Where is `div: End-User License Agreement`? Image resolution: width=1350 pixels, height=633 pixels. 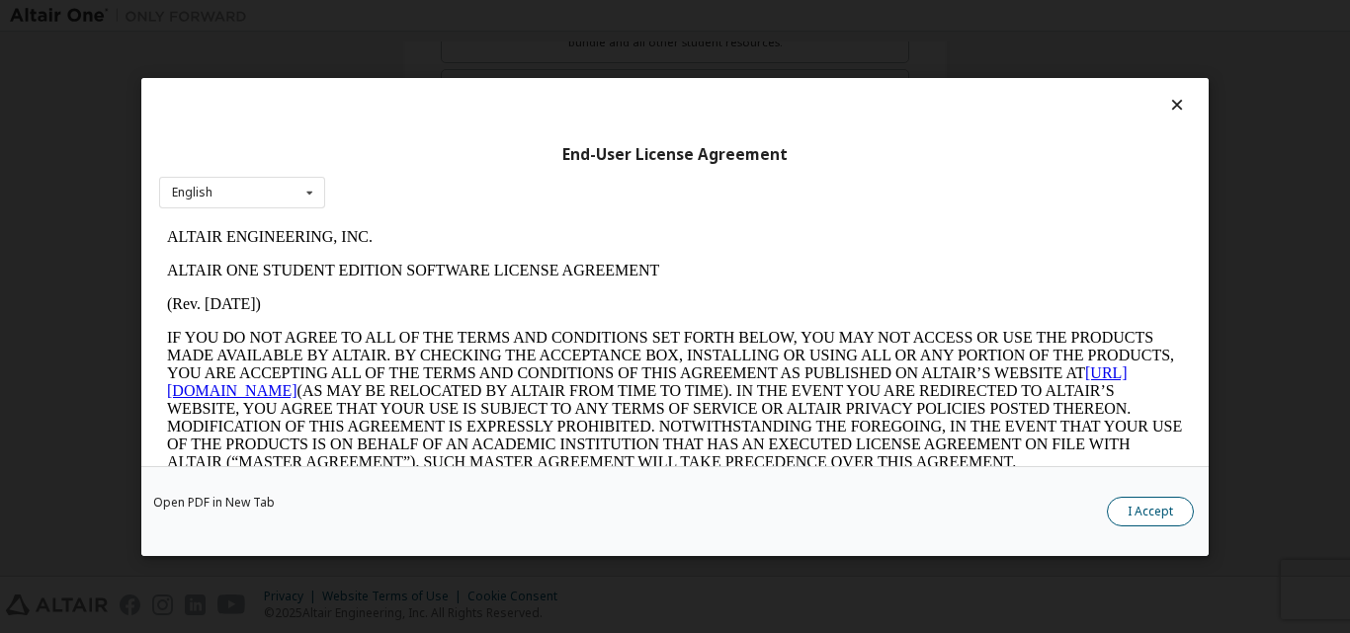
div: End-User License Agreement is located at coordinates (675, 154).